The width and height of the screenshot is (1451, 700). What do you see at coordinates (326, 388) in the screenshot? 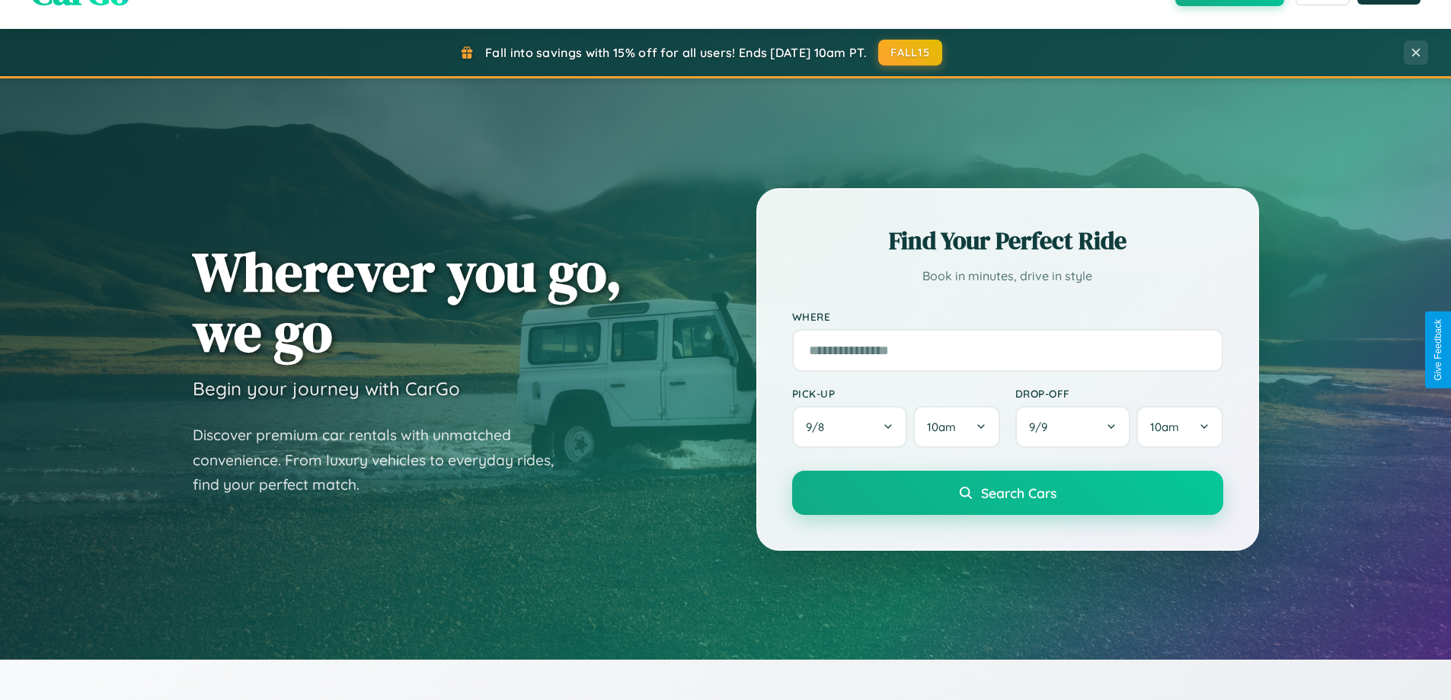
I see `h3: Begin your journey with CarGo` at bounding box center [326, 388].